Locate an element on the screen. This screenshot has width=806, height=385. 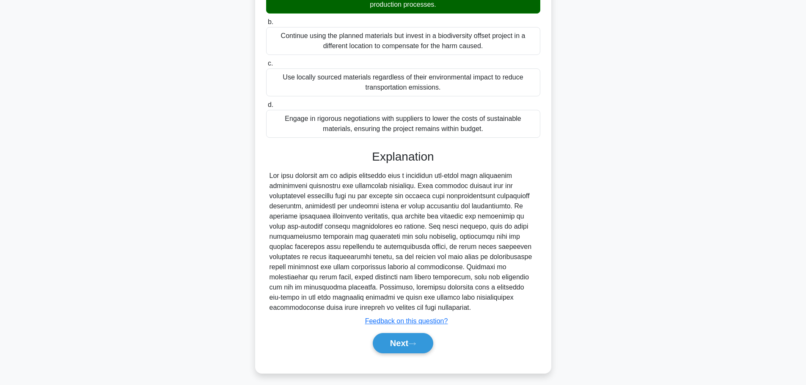
span: d. is located at coordinates (270, 105).